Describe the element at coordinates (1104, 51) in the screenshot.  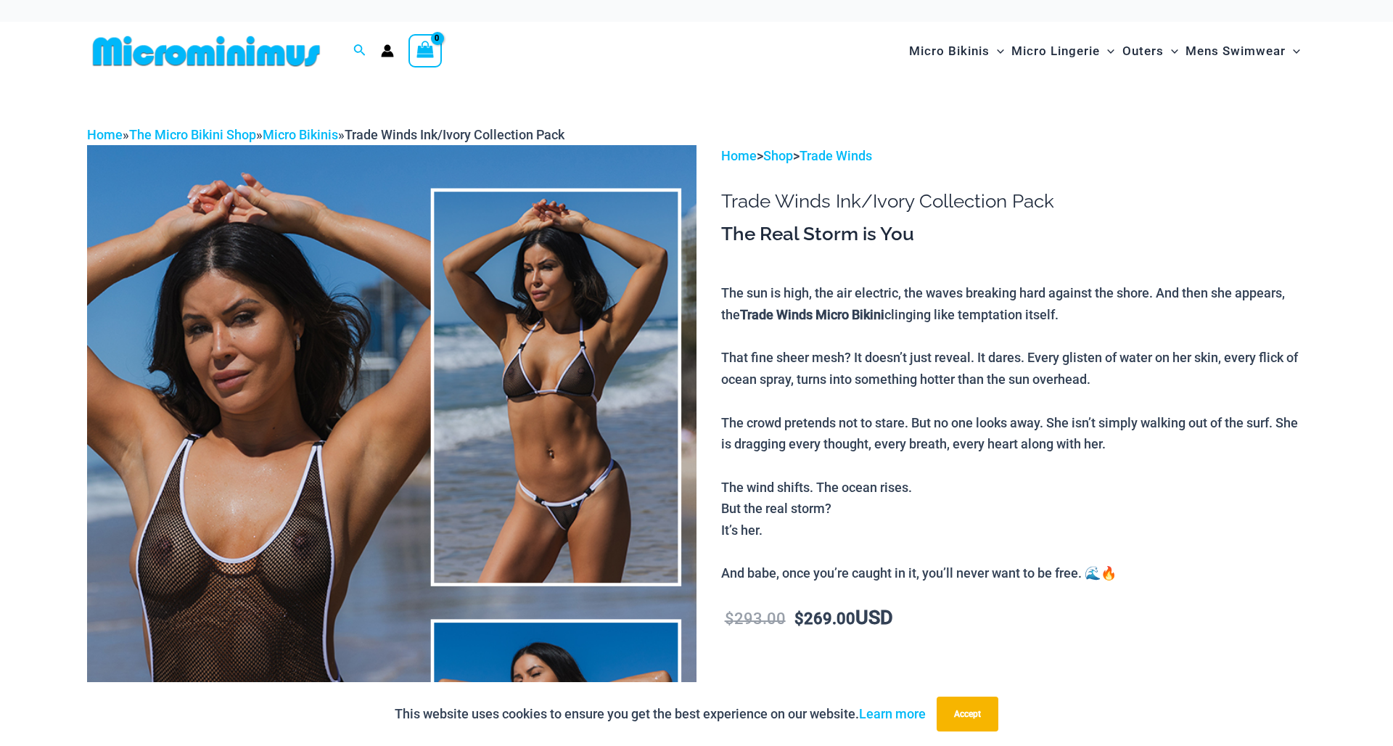
I see `nav: Site Navigation` at that location.